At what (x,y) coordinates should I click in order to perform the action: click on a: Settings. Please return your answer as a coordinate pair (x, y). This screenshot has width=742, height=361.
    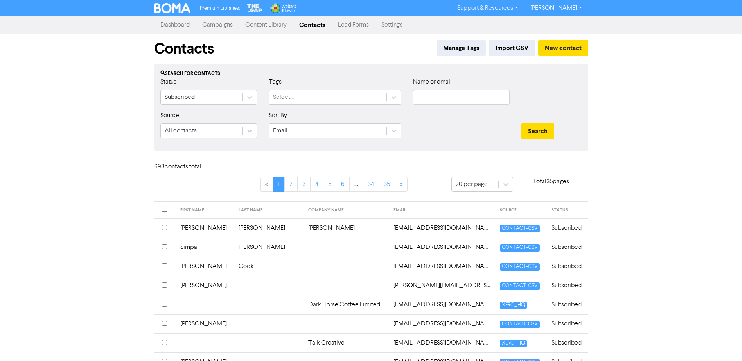
    Looking at the image, I should click on (392, 25).